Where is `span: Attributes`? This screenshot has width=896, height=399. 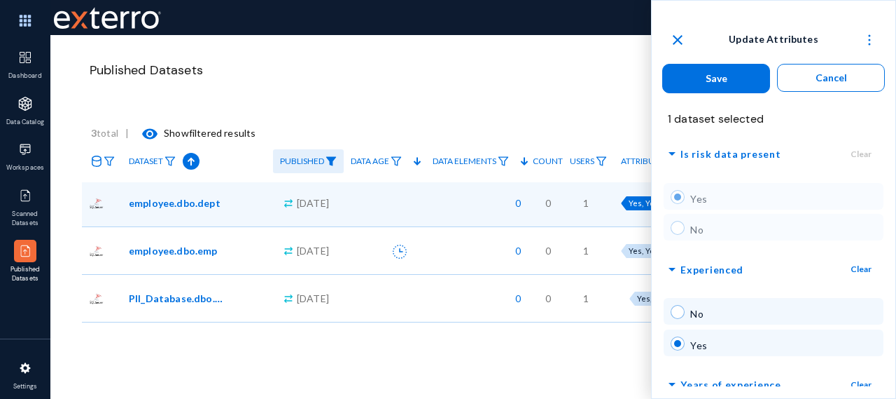
span: Attributes is located at coordinates (645, 161).